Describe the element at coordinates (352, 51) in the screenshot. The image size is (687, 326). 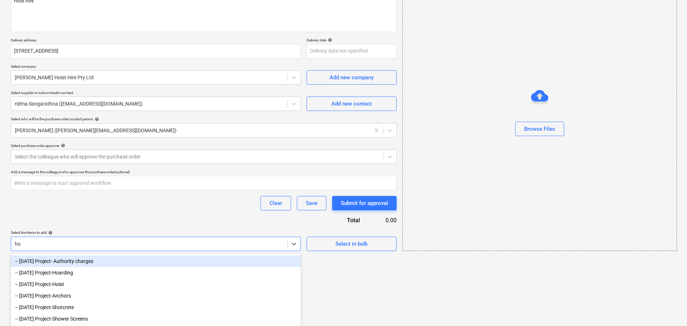
I see `input: Delivery date not specified` at that location.